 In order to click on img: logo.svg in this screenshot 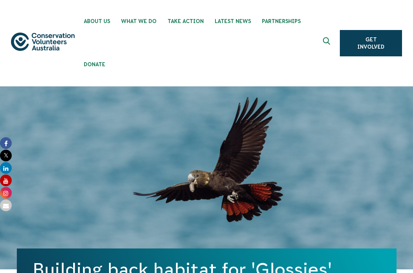, I will do `click(43, 42)`.